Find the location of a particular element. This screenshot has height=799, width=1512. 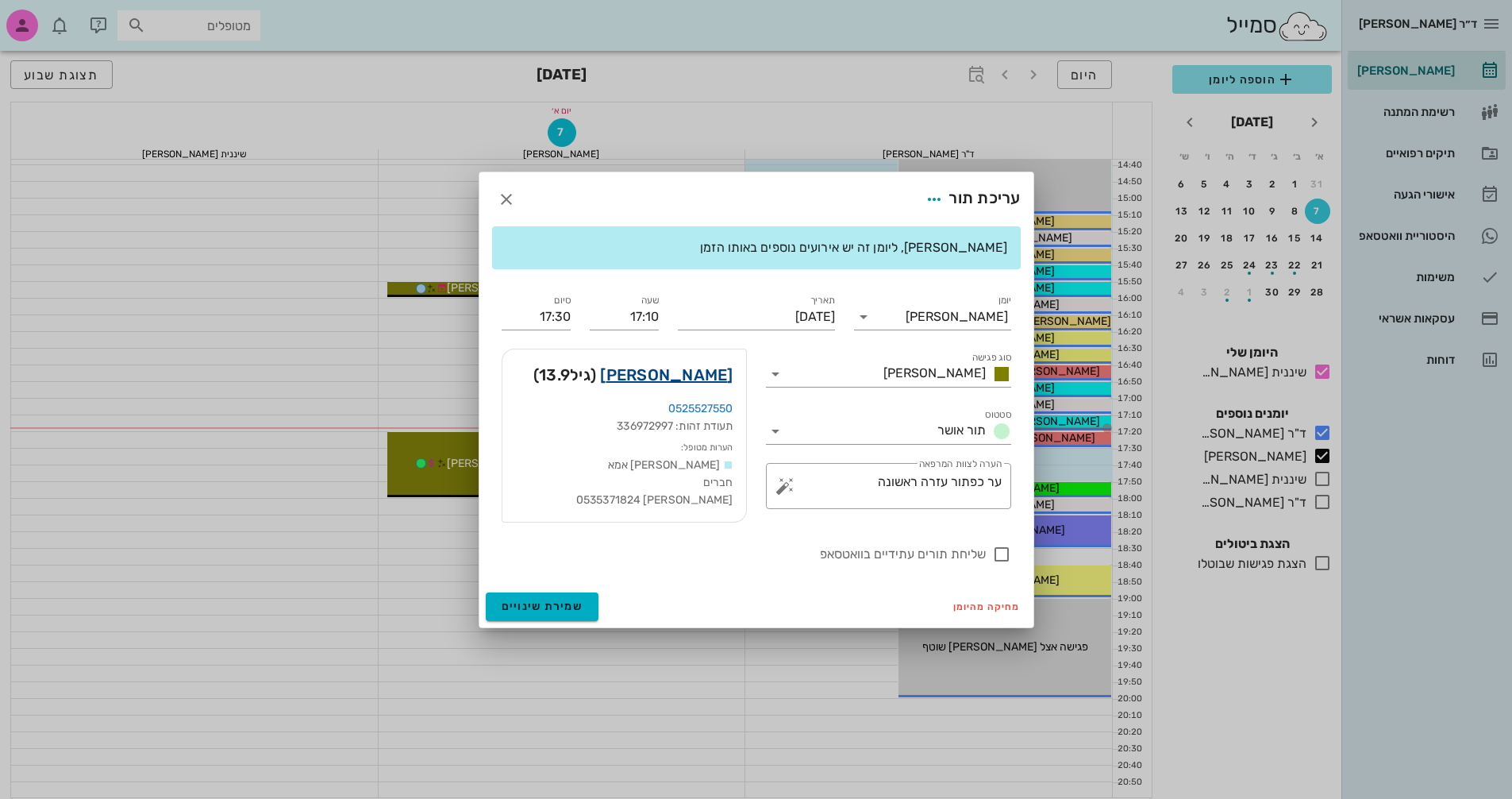

span: 13.9 is located at coordinates (554, 375).